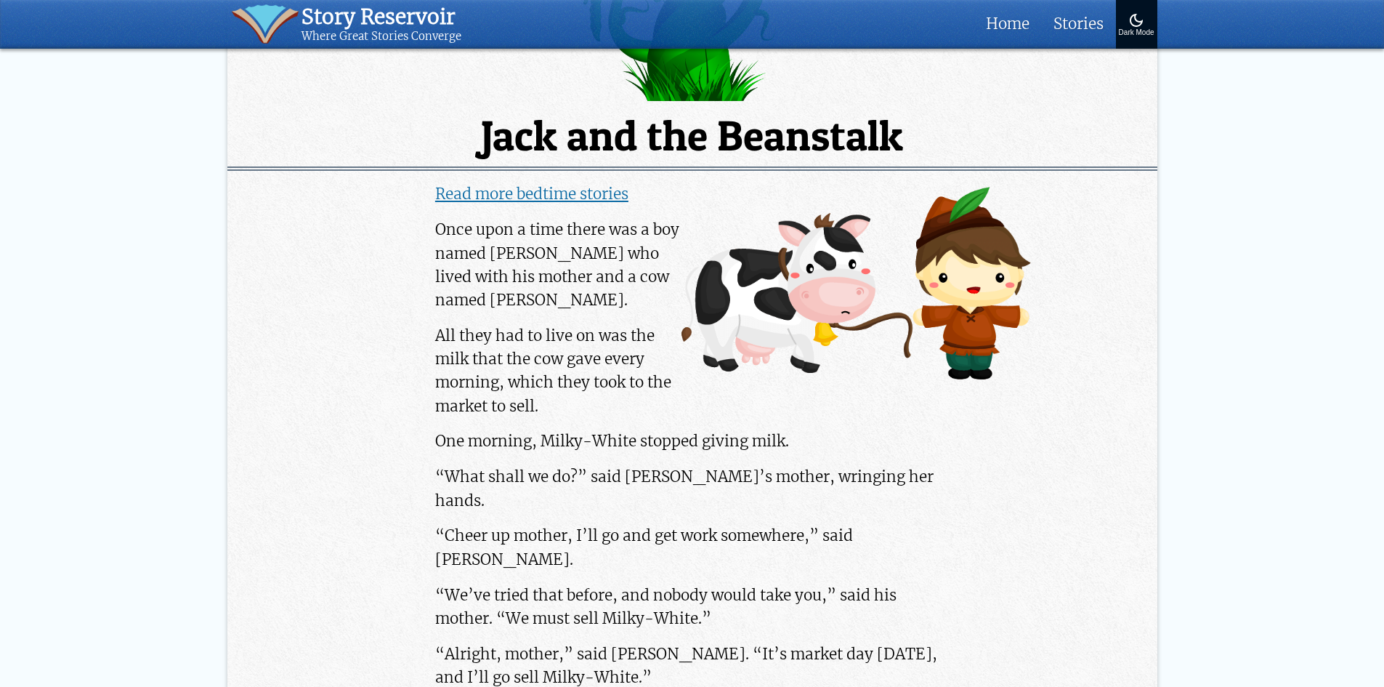  Describe the element at coordinates (693, 136) in the screenshot. I see `h1: Jack and the Beanstalk` at that location.